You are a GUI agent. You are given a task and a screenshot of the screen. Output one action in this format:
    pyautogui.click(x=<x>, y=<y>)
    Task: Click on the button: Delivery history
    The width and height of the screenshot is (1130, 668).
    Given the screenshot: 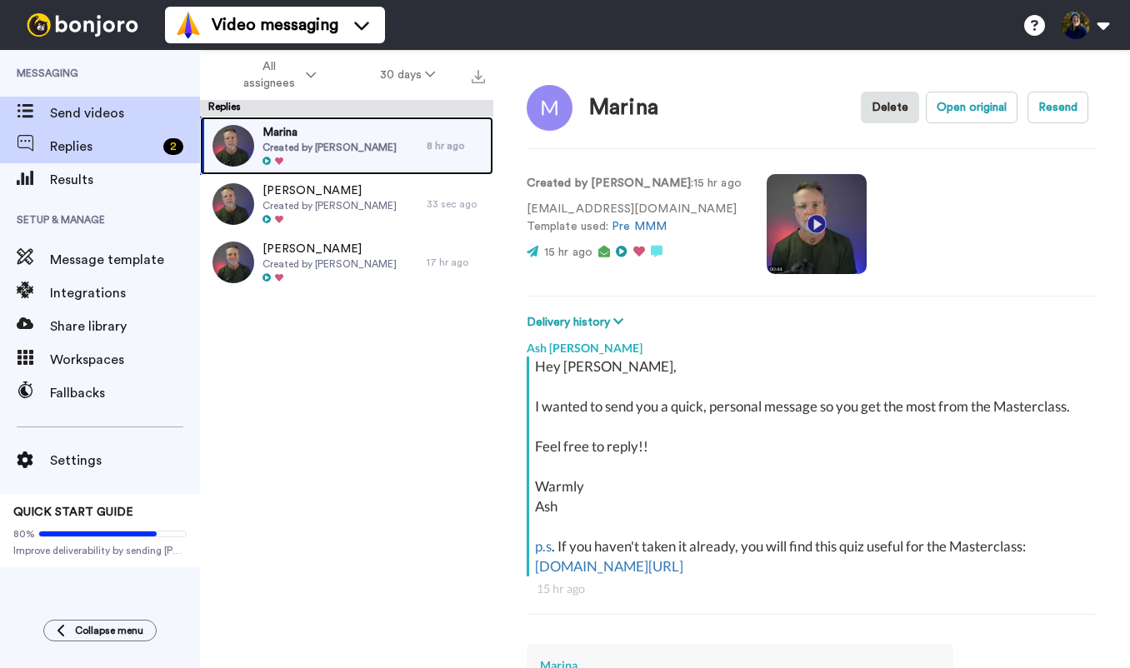 What is the action you would take?
    pyautogui.click(x=577, y=322)
    